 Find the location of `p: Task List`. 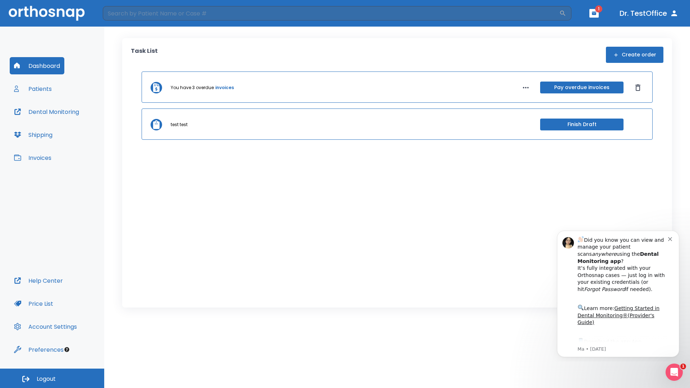

p: Task List is located at coordinates (144, 55).